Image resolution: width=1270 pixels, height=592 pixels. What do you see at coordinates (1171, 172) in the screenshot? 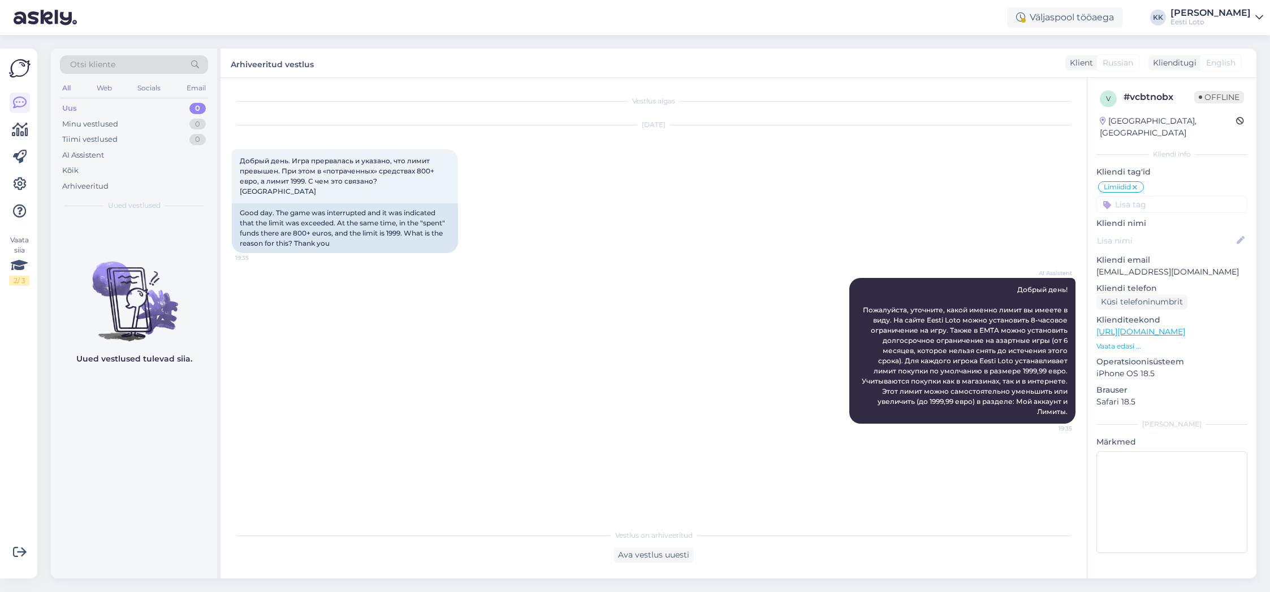
I see `p: Kliendi tag'id` at bounding box center [1171, 172].